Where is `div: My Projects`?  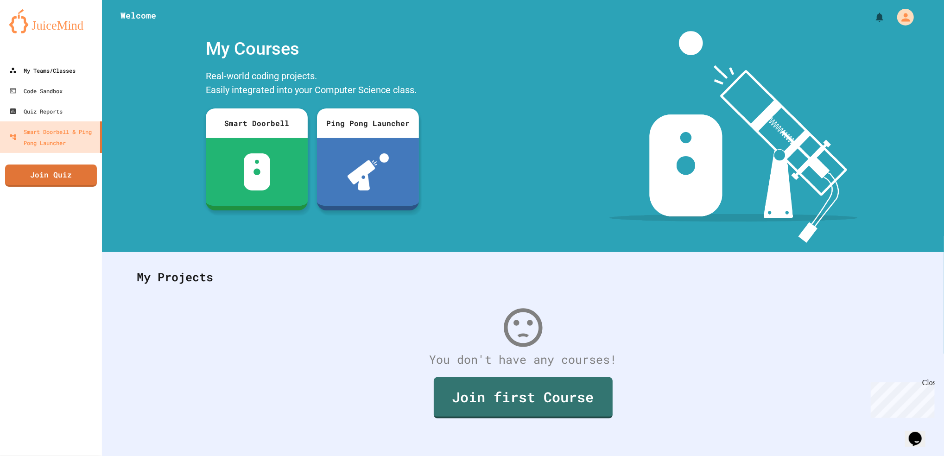 div: My Projects is located at coordinates (523, 277).